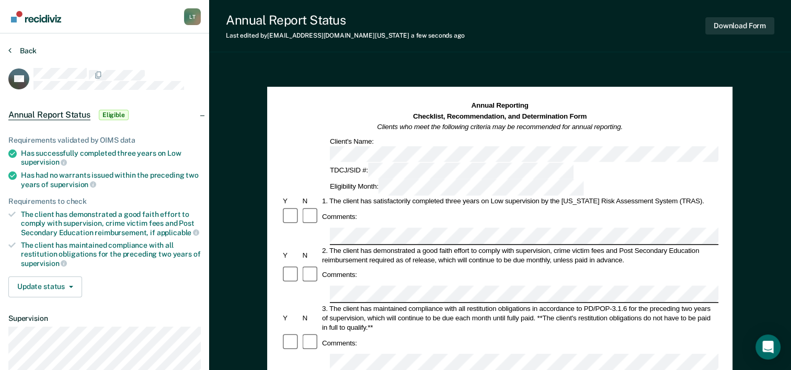  I want to click on div: The client has maintained compliance with all restitution obligations for the preceding two years of, so click(111, 254).